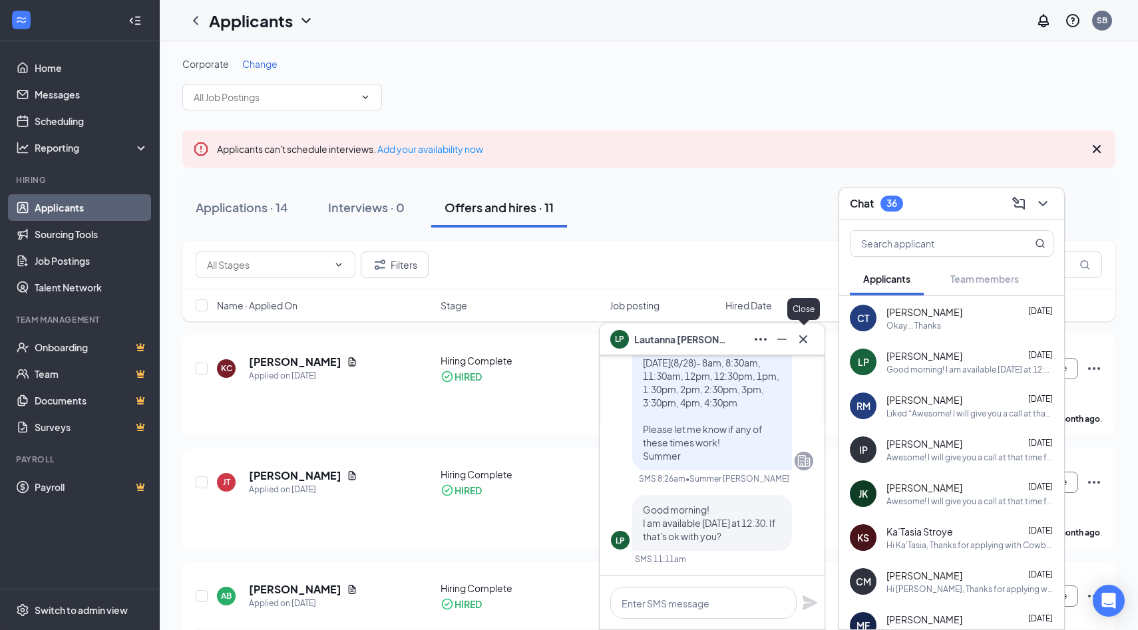 This screenshot has height=630, width=1138. What do you see at coordinates (863, 318) in the screenshot?
I see `div: CT` at bounding box center [863, 318].